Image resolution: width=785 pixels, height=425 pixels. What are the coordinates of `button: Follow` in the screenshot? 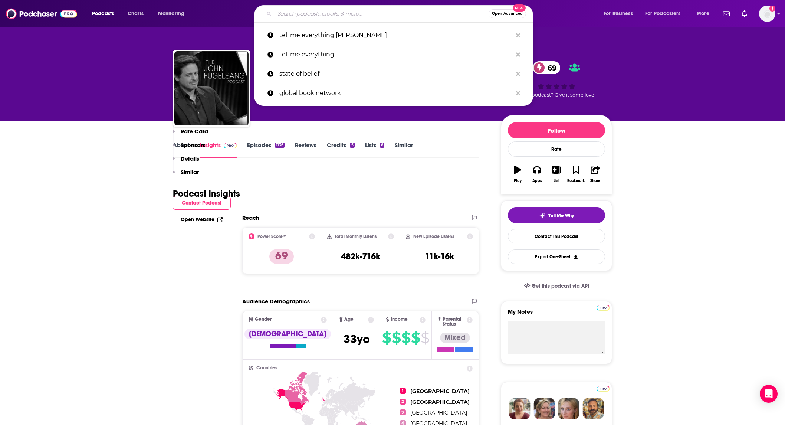 It's located at (556, 130).